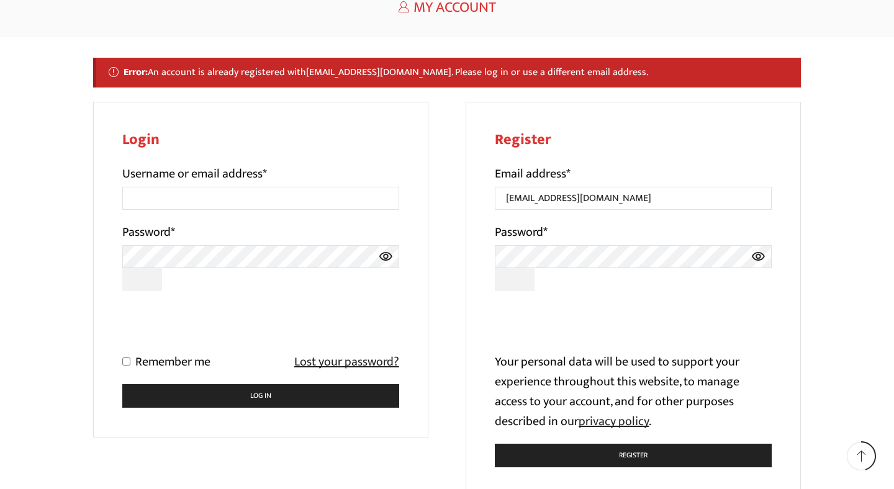 Image resolution: width=894 pixels, height=489 pixels. I want to click on label: Email address, so click(533, 174).